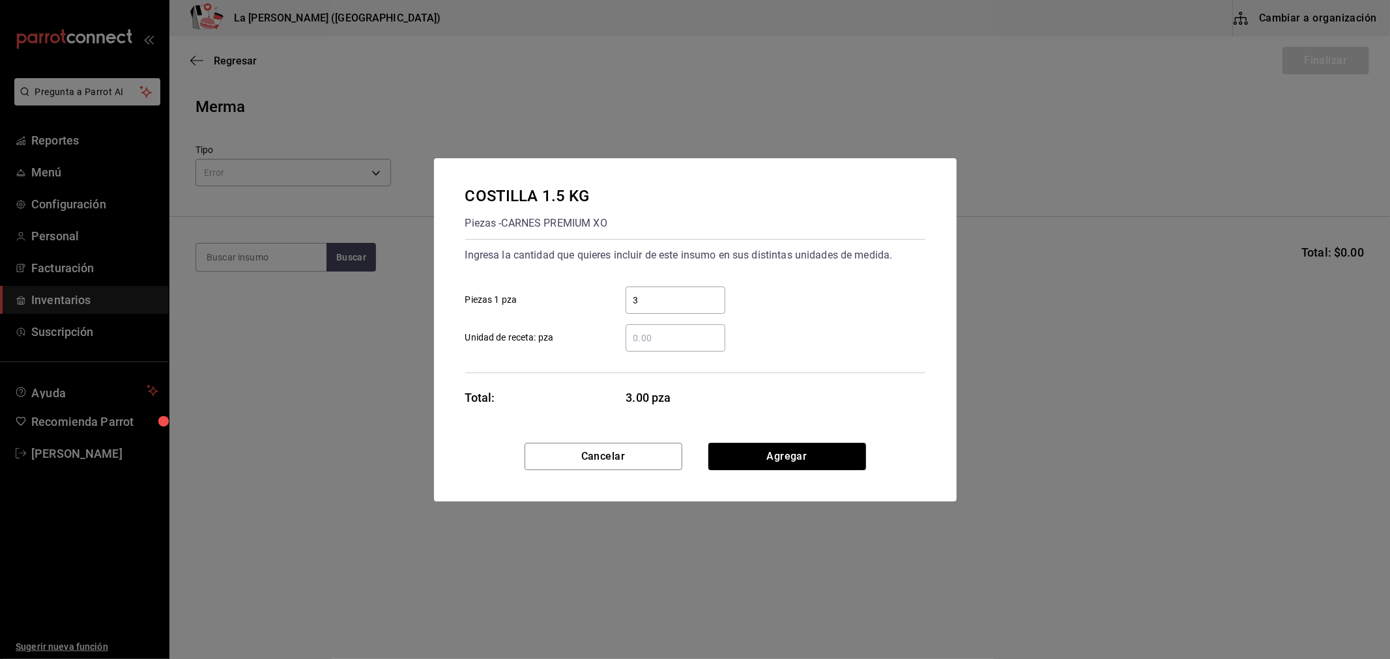 The width and height of the screenshot is (1390, 659). Describe the element at coordinates (491, 300) in the screenshot. I see `span: Piezas 1 pza` at that location.